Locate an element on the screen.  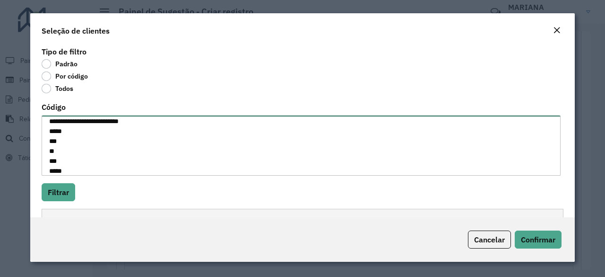
em: Fechar is located at coordinates (557, 30).